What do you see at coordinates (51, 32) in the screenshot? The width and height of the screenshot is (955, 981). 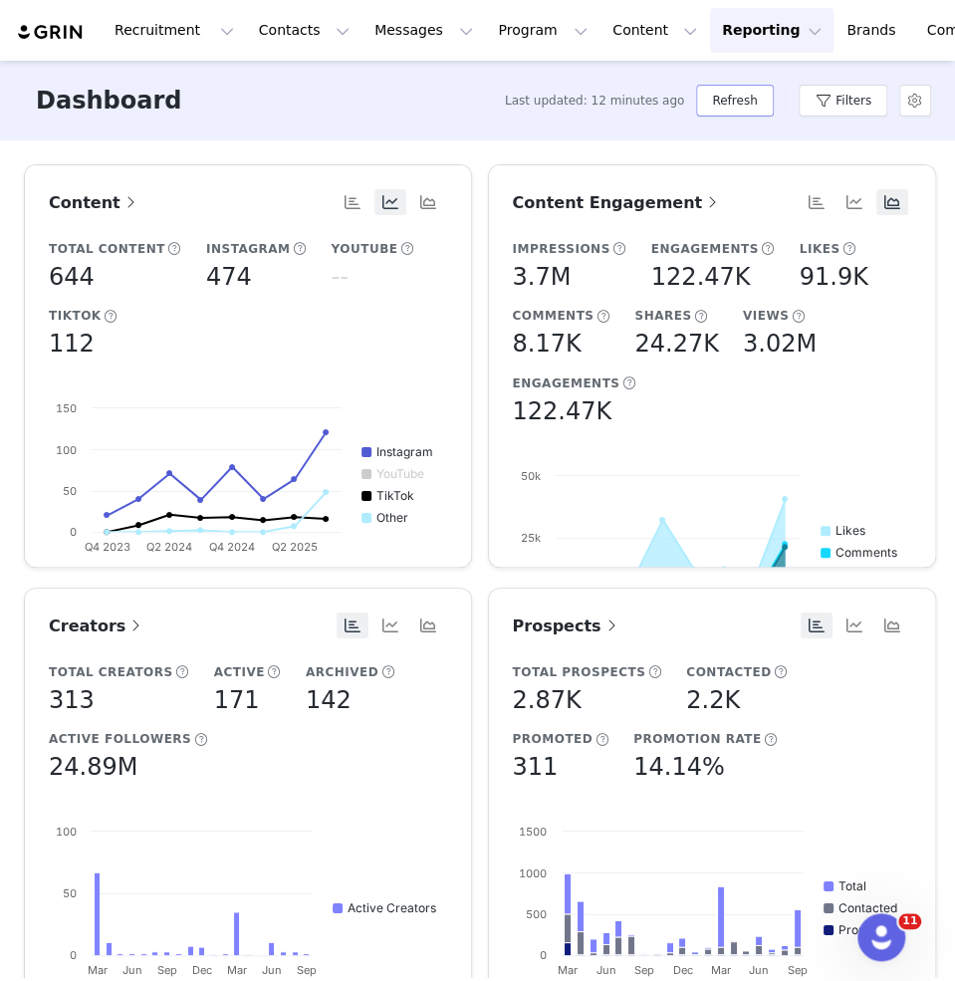 I see `a: grin logo` at bounding box center [51, 32].